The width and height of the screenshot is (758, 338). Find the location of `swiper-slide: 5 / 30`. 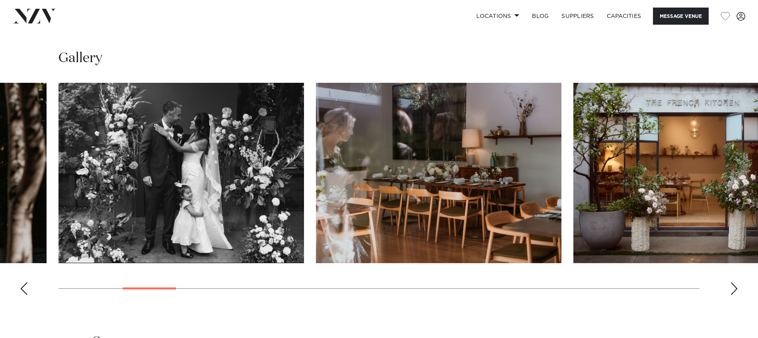

swiper-slide: 5 / 30 is located at coordinates (438, 173).